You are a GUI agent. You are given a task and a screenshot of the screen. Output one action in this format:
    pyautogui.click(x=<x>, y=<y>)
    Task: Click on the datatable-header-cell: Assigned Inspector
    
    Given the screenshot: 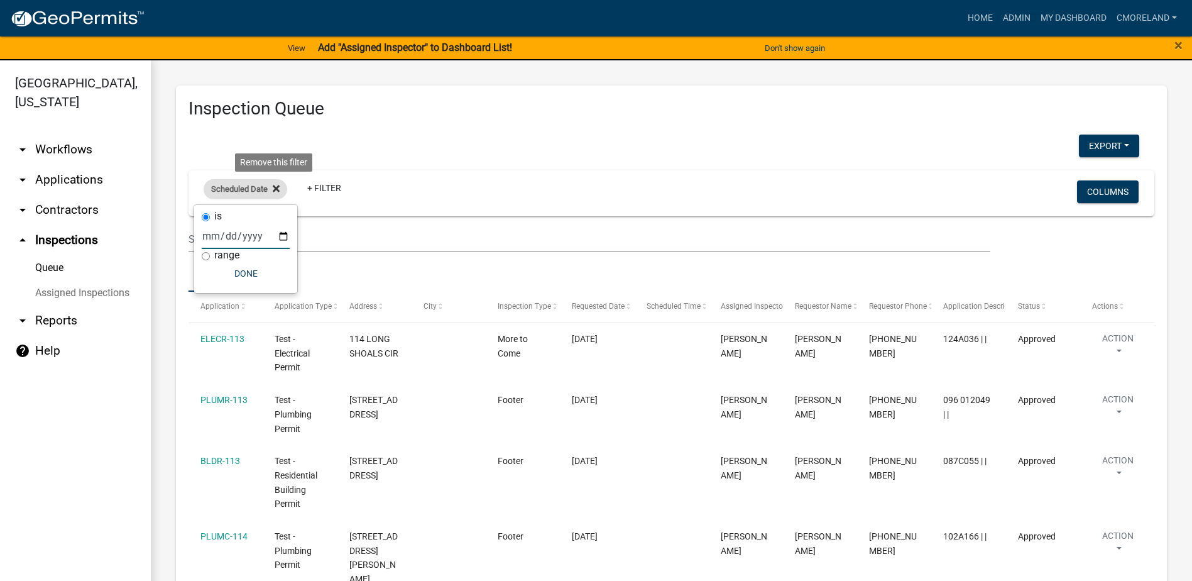 What is the action you would take?
    pyautogui.click(x=746, y=307)
    